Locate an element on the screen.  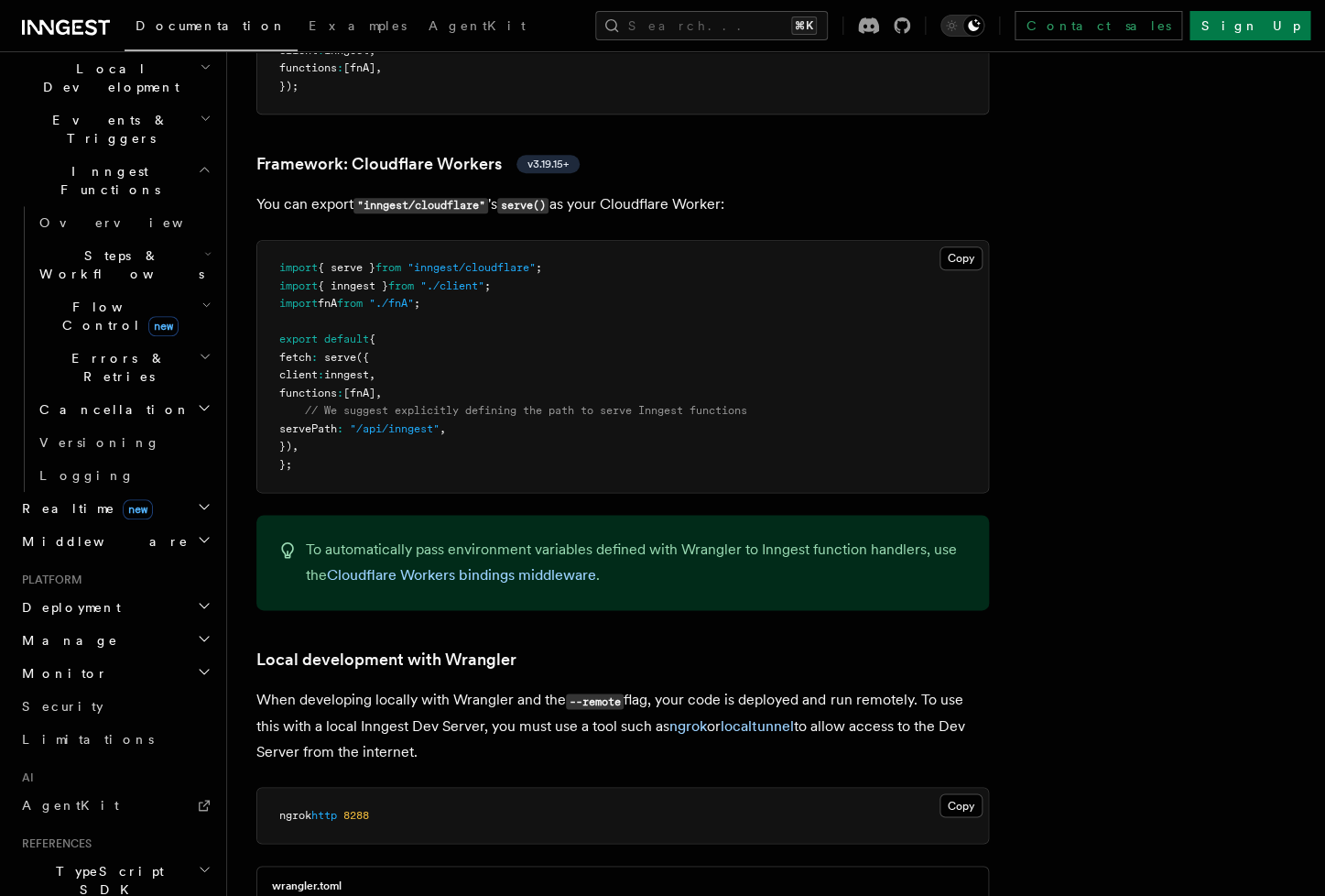
p: To automatically pass environment variables defined with Wrangler to Inngest function handlers, u... is located at coordinates (637, 562).